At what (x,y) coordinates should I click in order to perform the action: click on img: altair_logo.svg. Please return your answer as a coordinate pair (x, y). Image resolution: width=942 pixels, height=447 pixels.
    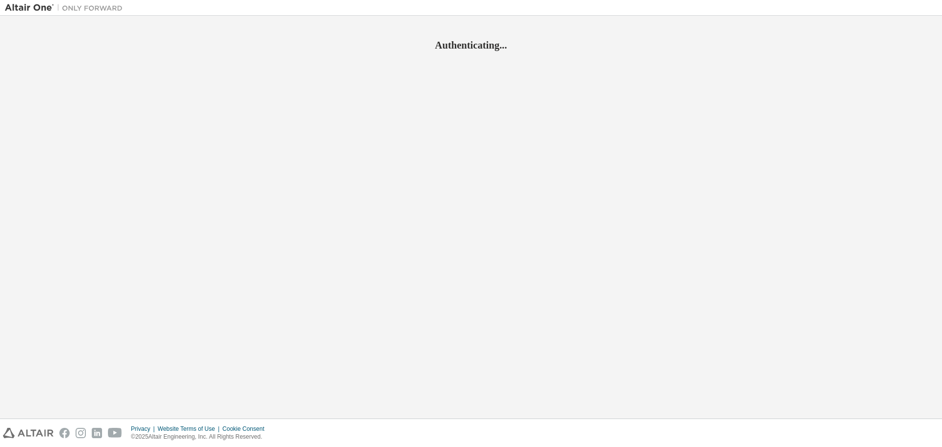
    Looking at the image, I should click on (28, 433).